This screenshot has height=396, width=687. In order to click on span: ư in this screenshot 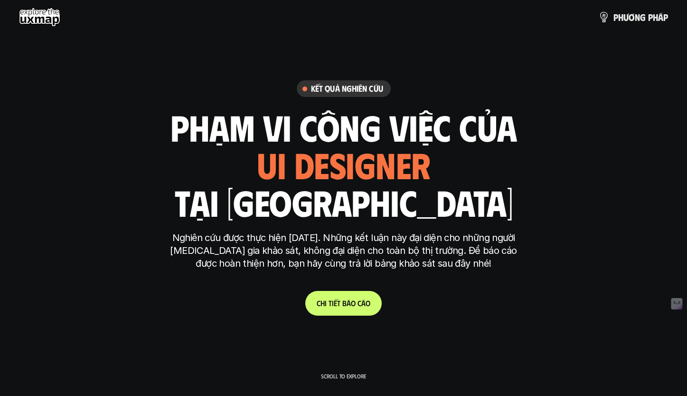, I will do `click(626, 17)`.